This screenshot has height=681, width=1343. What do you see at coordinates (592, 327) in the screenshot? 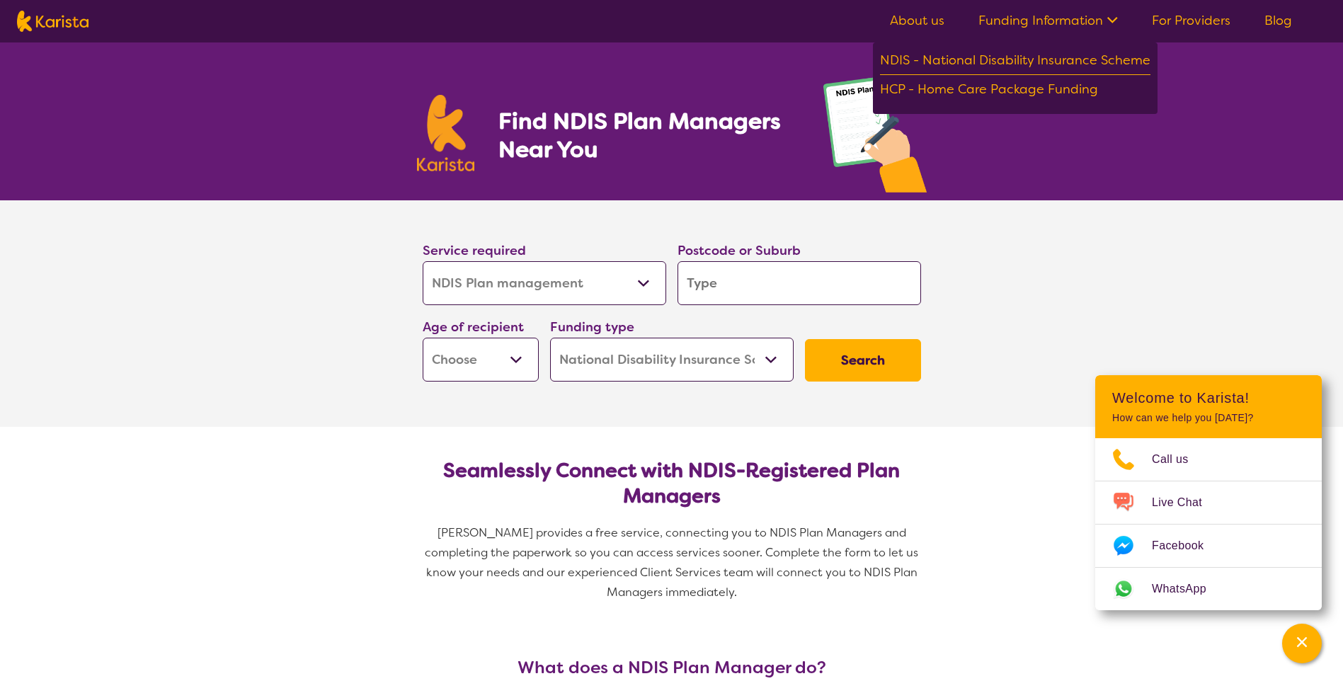
I see `label: Funding type` at bounding box center [592, 327].